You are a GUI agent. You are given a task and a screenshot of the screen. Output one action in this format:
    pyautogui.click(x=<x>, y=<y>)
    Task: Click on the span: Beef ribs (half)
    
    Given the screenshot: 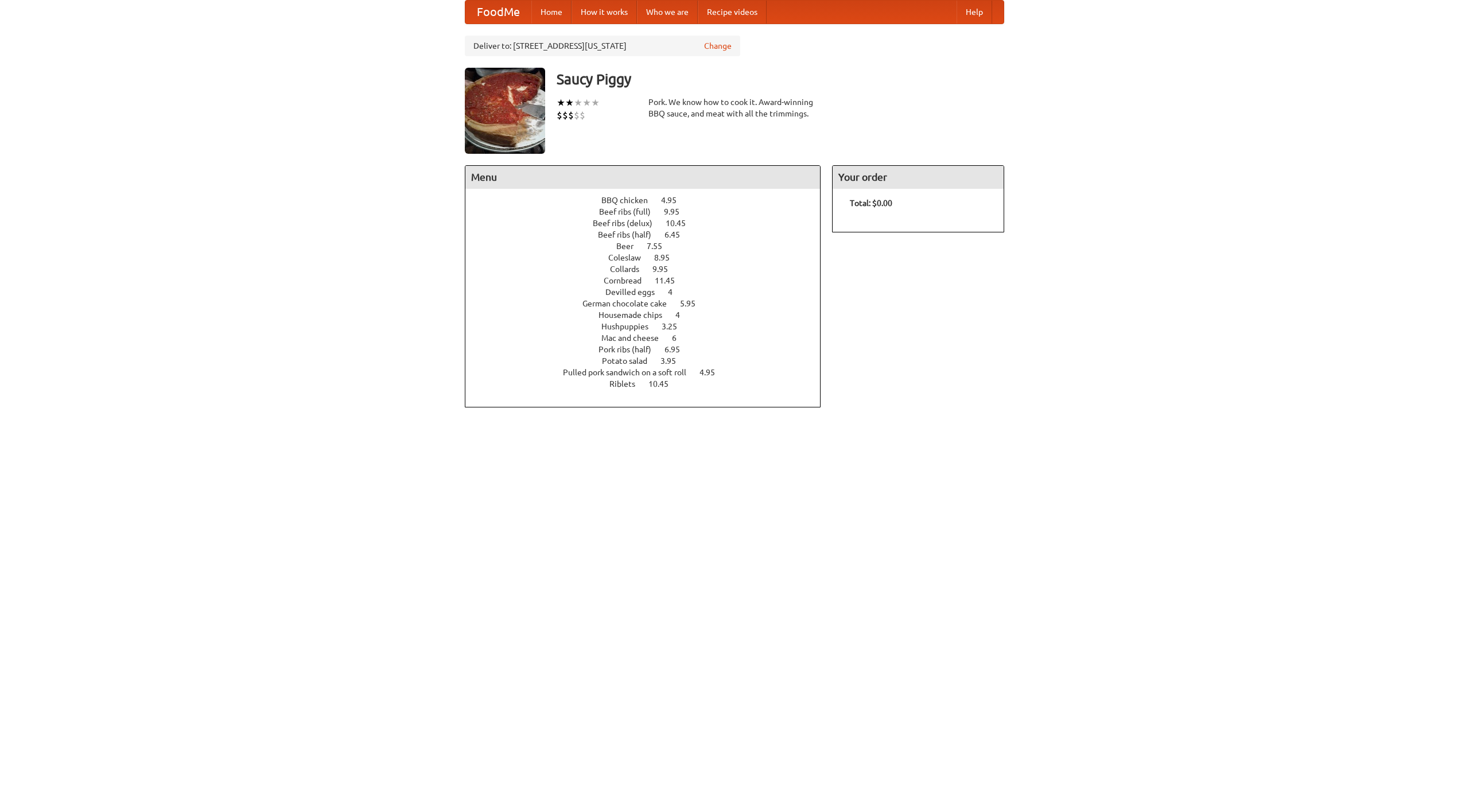 What is the action you would take?
    pyautogui.click(x=630, y=235)
    